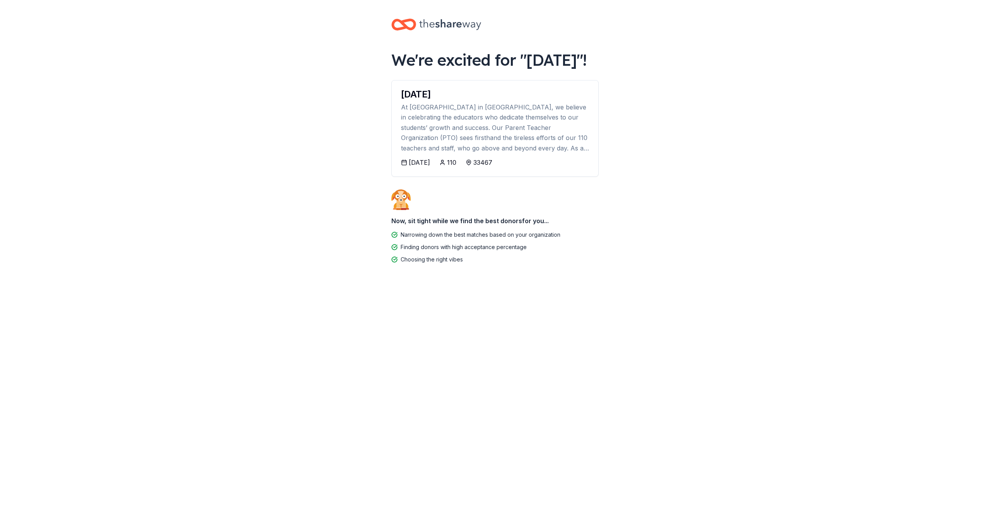 The height and width of the screenshot is (526, 990). What do you see at coordinates (495, 221) in the screenshot?
I see `div: Now, sit tight while we find the best donors for you...` at bounding box center [495, 221].